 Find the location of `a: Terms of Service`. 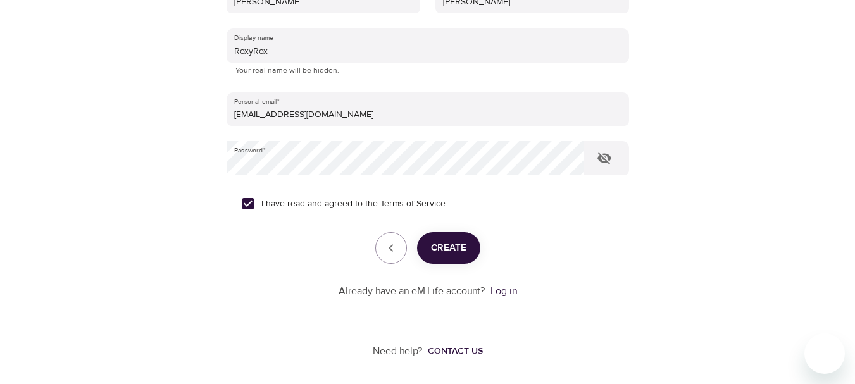

a: Terms of Service is located at coordinates (412, 204).